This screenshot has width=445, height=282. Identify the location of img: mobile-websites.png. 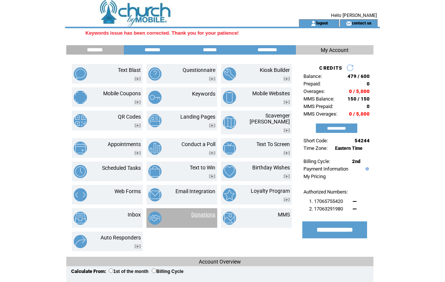
(229, 97).